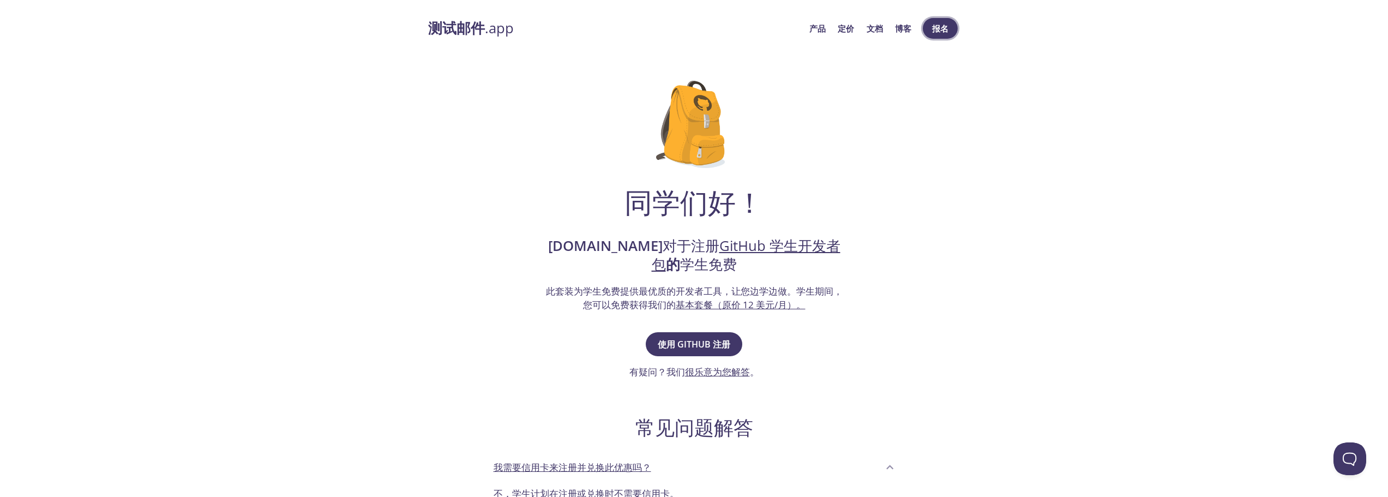 Image resolution: width=1388 pixels, height=497 pixels. What do you see at coordinates (673, 264) in the screenshot?
I see `font: 的` at bounding box center [673, 264].